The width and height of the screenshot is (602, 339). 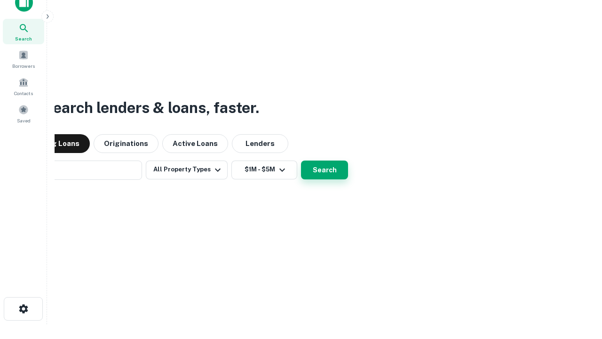 I want to click on div: Chat Widget, so click(x=579, y=286).